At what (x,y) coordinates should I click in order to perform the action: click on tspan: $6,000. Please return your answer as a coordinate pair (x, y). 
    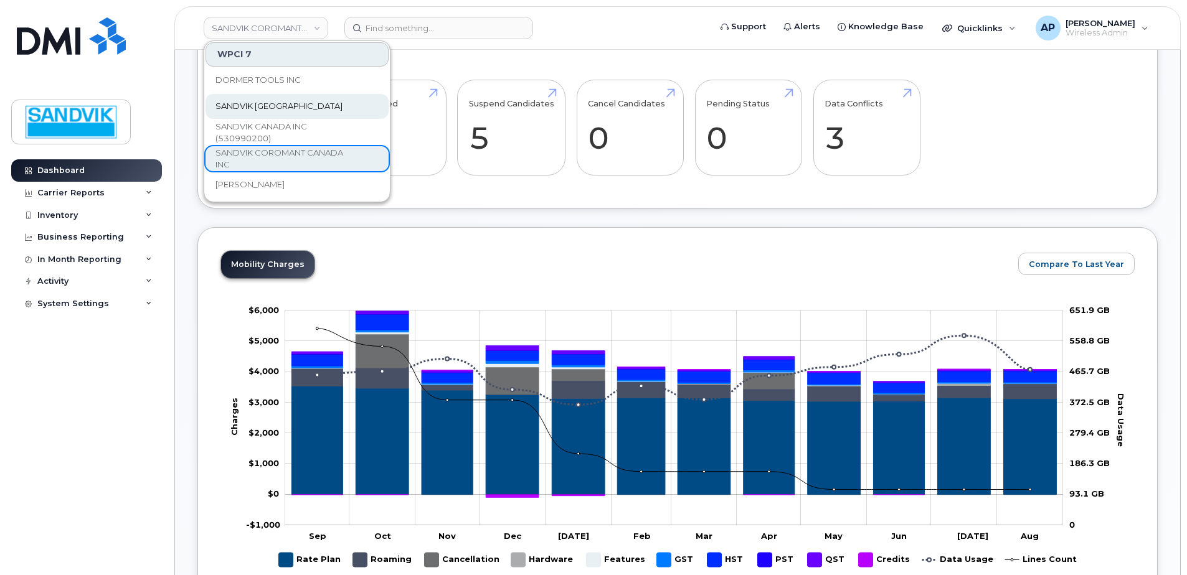
    Looking at the image, I should click on (263, 310).